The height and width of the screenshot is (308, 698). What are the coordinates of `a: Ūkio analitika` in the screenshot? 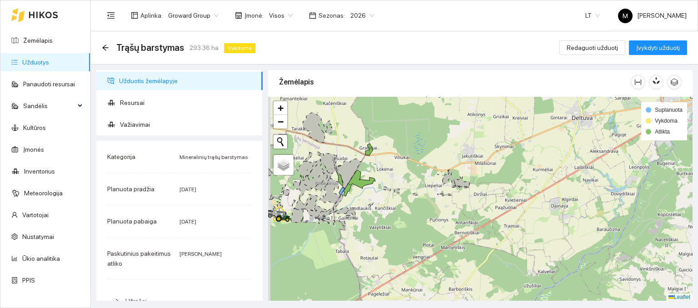 It's located at (41, 259).